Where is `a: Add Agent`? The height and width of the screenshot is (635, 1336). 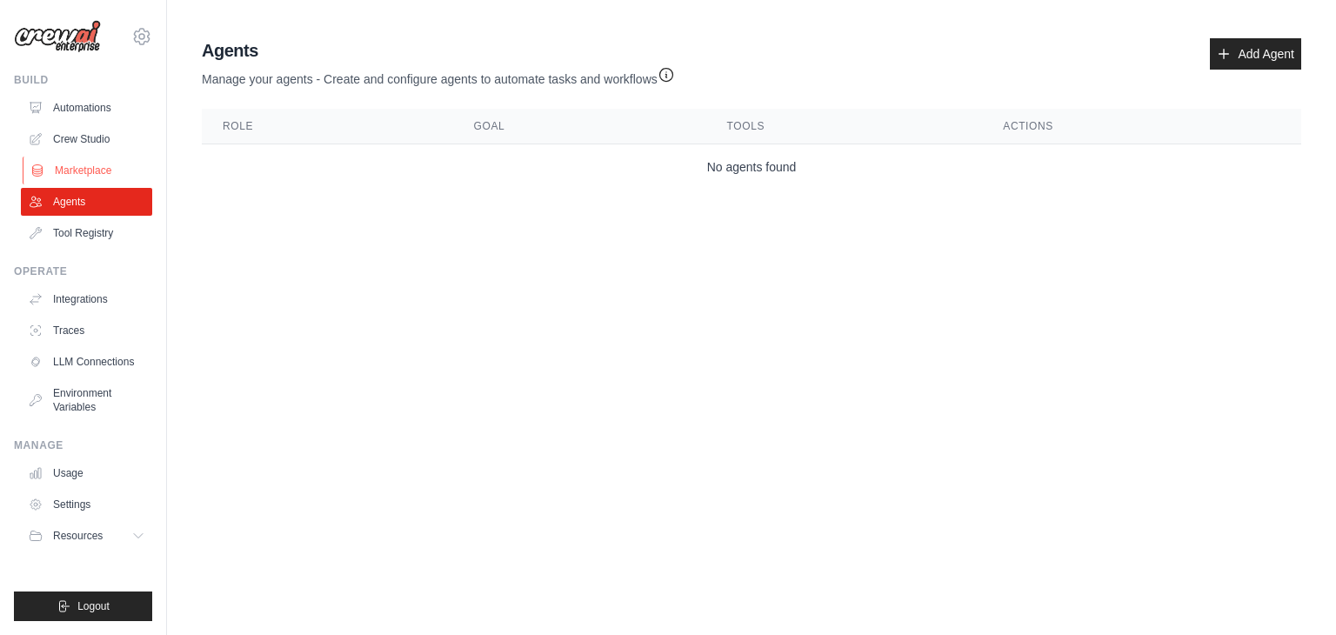
a: Add Agent is located at coordinates (1255, 54).